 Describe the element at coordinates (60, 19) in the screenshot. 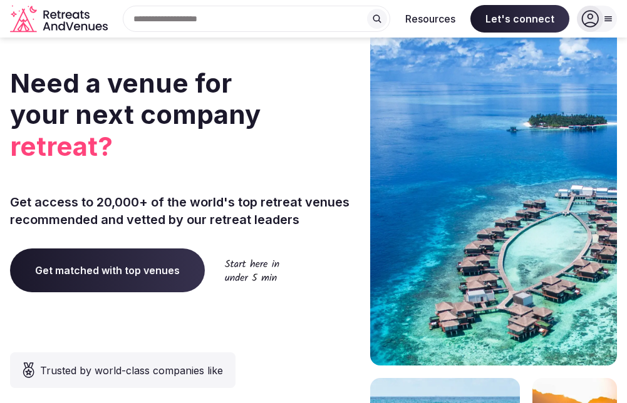

I see `a: Visit the homepage` at that location.